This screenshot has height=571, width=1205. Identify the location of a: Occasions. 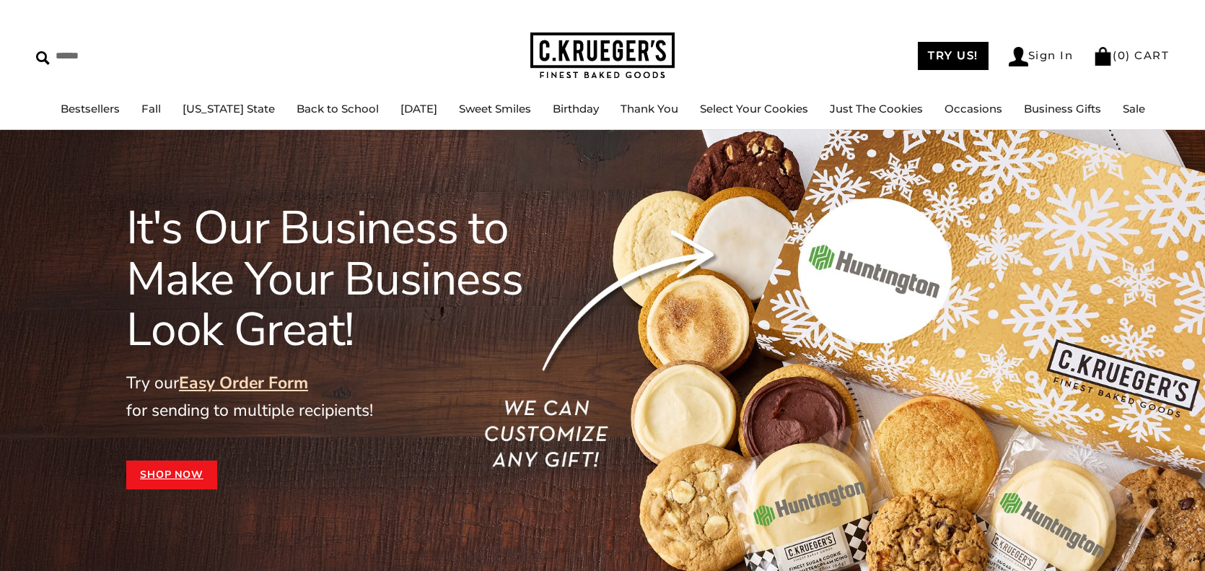
(973, 108).